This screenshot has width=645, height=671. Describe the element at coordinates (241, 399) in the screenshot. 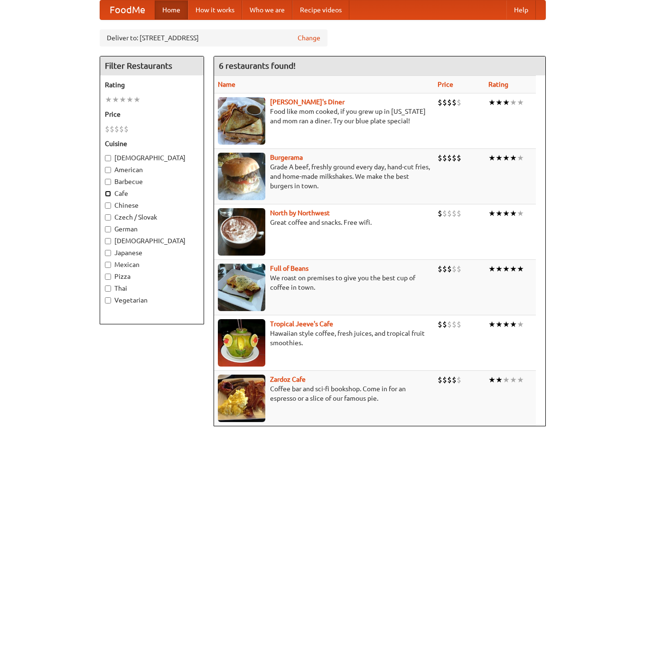

I see `img: zardoz.jpg` at that location.